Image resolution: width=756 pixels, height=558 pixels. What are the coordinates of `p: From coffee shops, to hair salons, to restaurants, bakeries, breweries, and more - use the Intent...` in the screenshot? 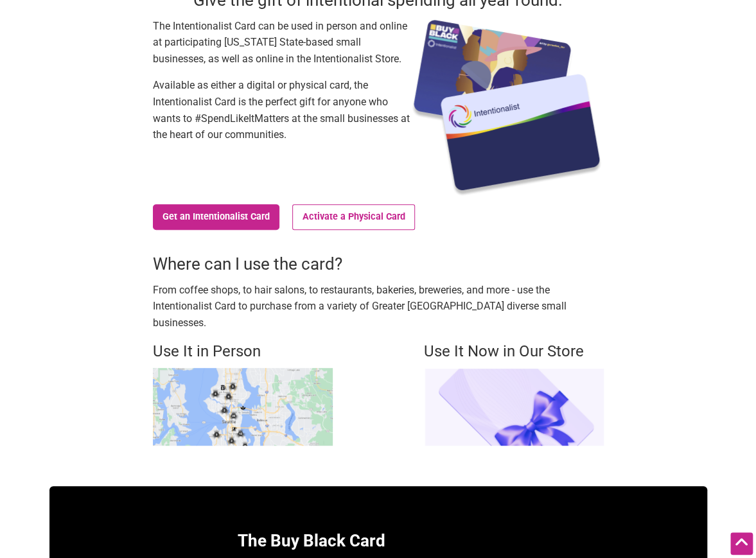 It's located at (379, 307).